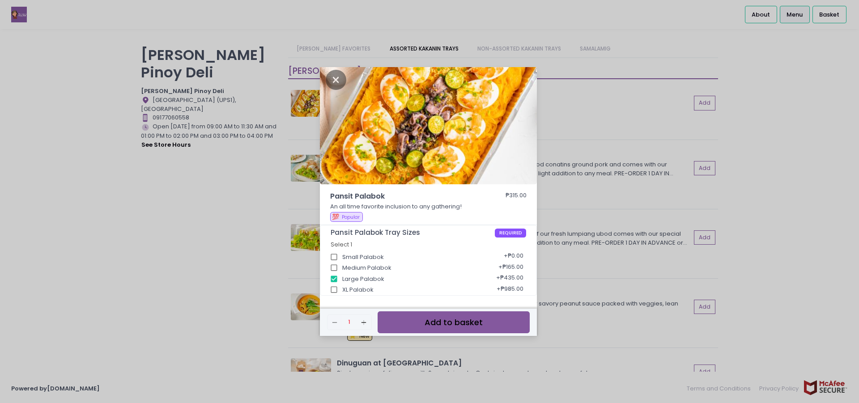  I want to click on div: + ₱165.00, so click(511, 268).